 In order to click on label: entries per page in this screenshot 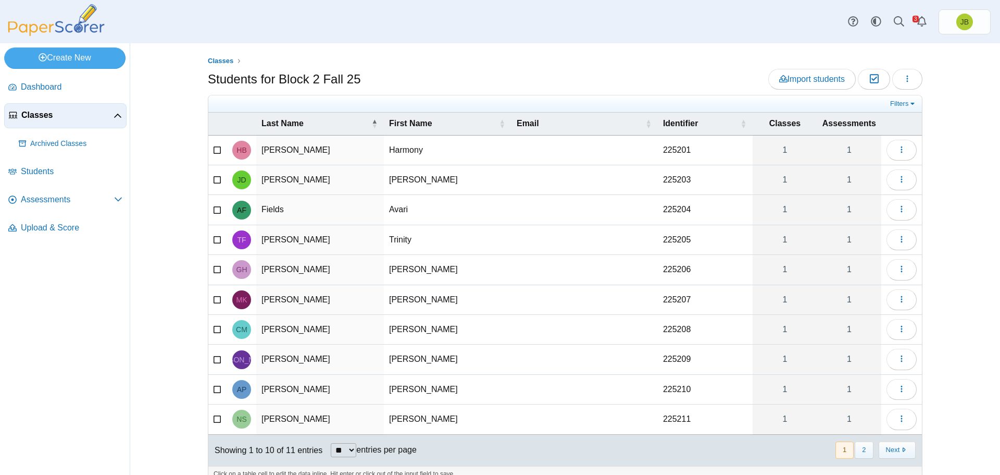, I will do `click(387, 449)`.